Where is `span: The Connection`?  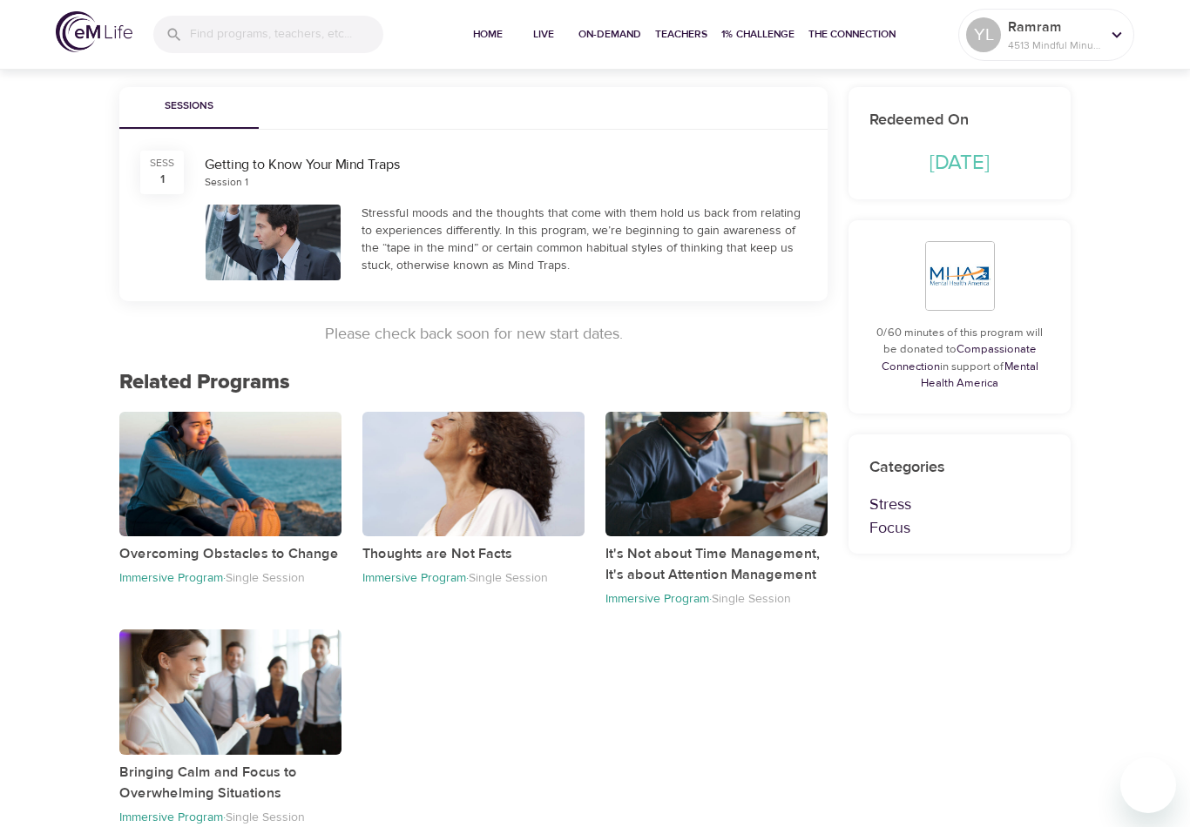 span: The Connection is located at coordinates (852, 34).